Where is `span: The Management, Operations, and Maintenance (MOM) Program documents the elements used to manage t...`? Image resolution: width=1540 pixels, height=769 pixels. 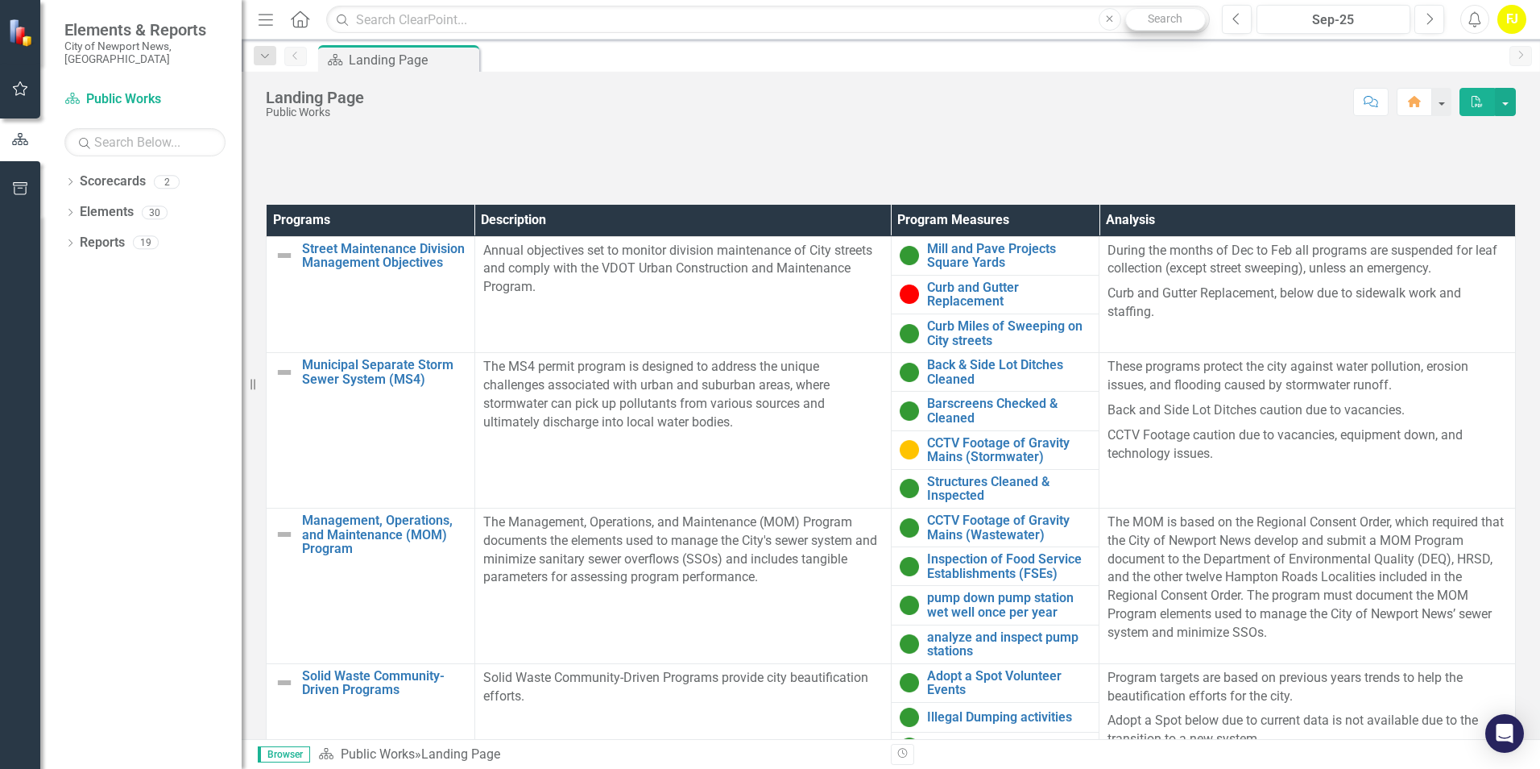 span: The Management, Operations, and Maintenance (MOM) Program documents the elements used to manage t... is located at coordinates (680, 549).